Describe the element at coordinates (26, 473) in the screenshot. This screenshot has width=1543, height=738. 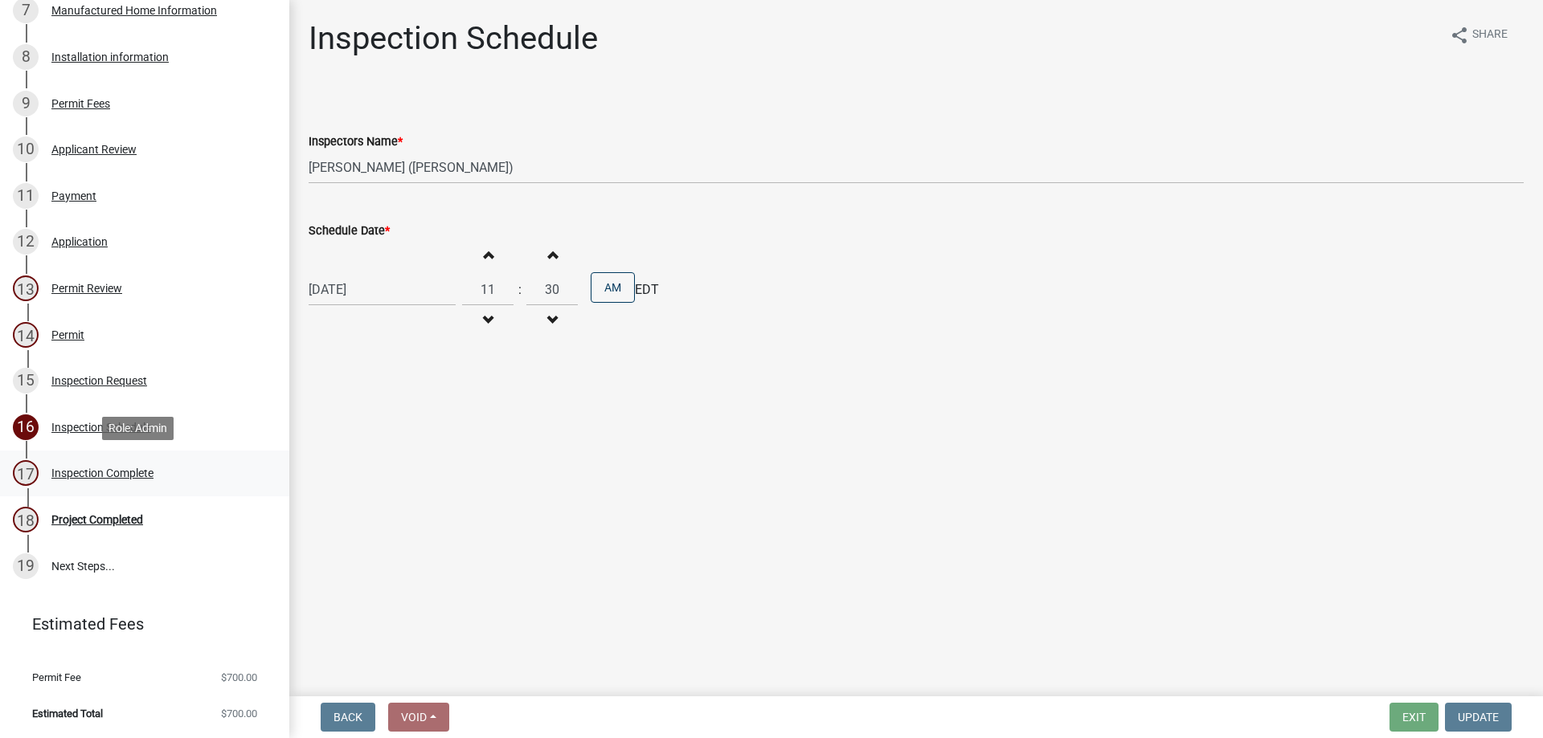
I see `div: 17` at that location.